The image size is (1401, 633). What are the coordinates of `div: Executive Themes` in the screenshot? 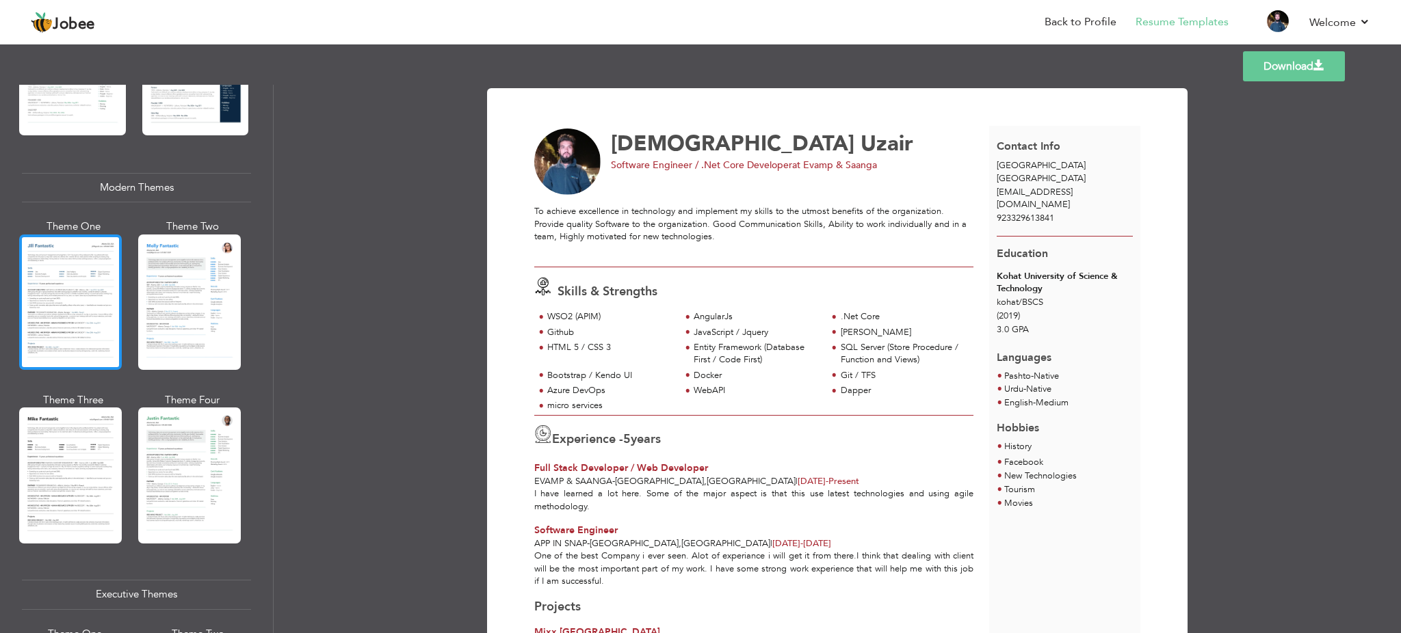 It's located at (136, 594).